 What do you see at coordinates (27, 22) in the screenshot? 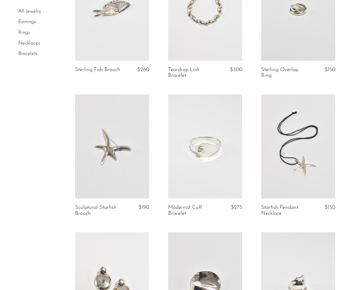
I see `a: Earrings` at bounding box center [27, 22].